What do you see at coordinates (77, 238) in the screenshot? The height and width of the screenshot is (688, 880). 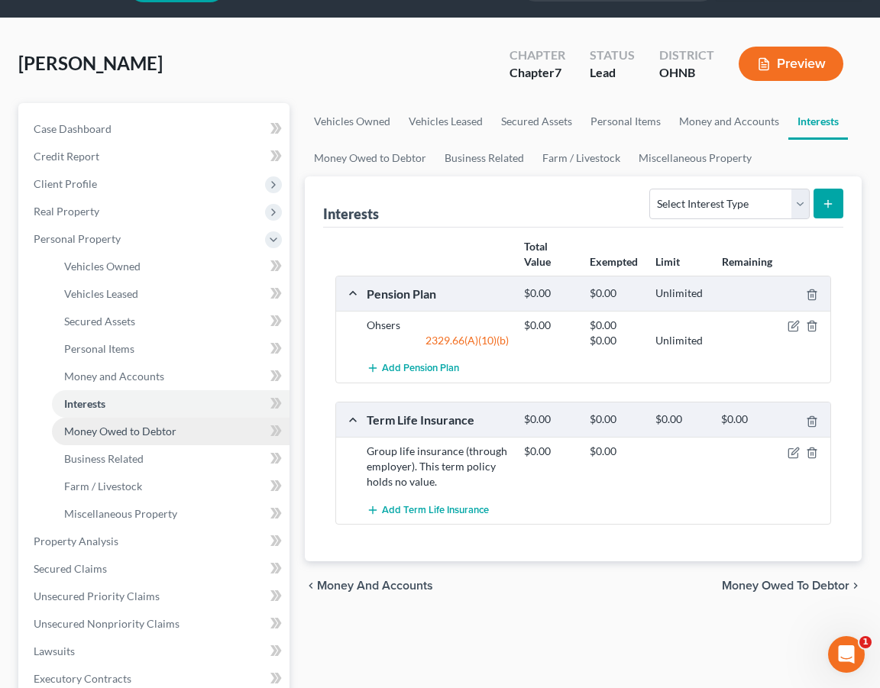 I see `span: Personal Property` at bounding box center [77, 238].